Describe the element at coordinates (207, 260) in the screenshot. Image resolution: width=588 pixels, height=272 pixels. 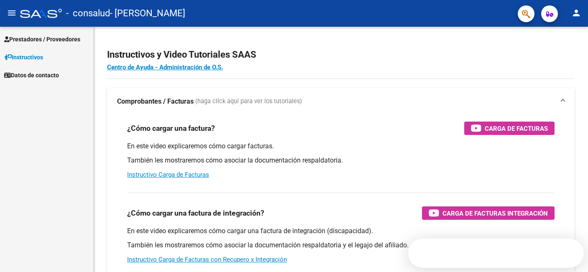
I see `a: Instructivo Carga de Facturas con Recupero x Integración` at that location.